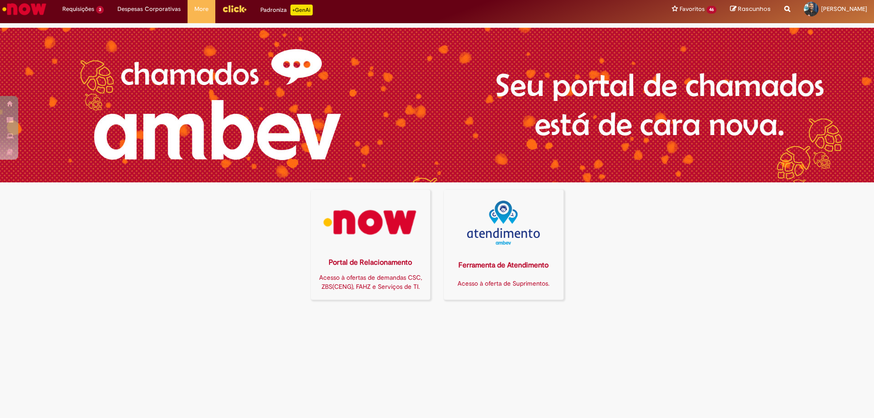  I want to click on a: Rascunhos, so click(750, 9).